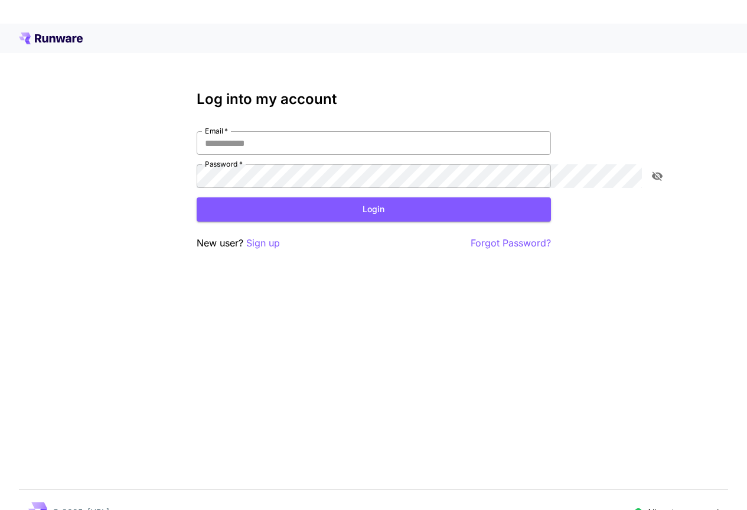 The image size is (747, 510). Describe the element at coordinates (263, 243) in the screenshot. I see `button: Sign up` at that location.